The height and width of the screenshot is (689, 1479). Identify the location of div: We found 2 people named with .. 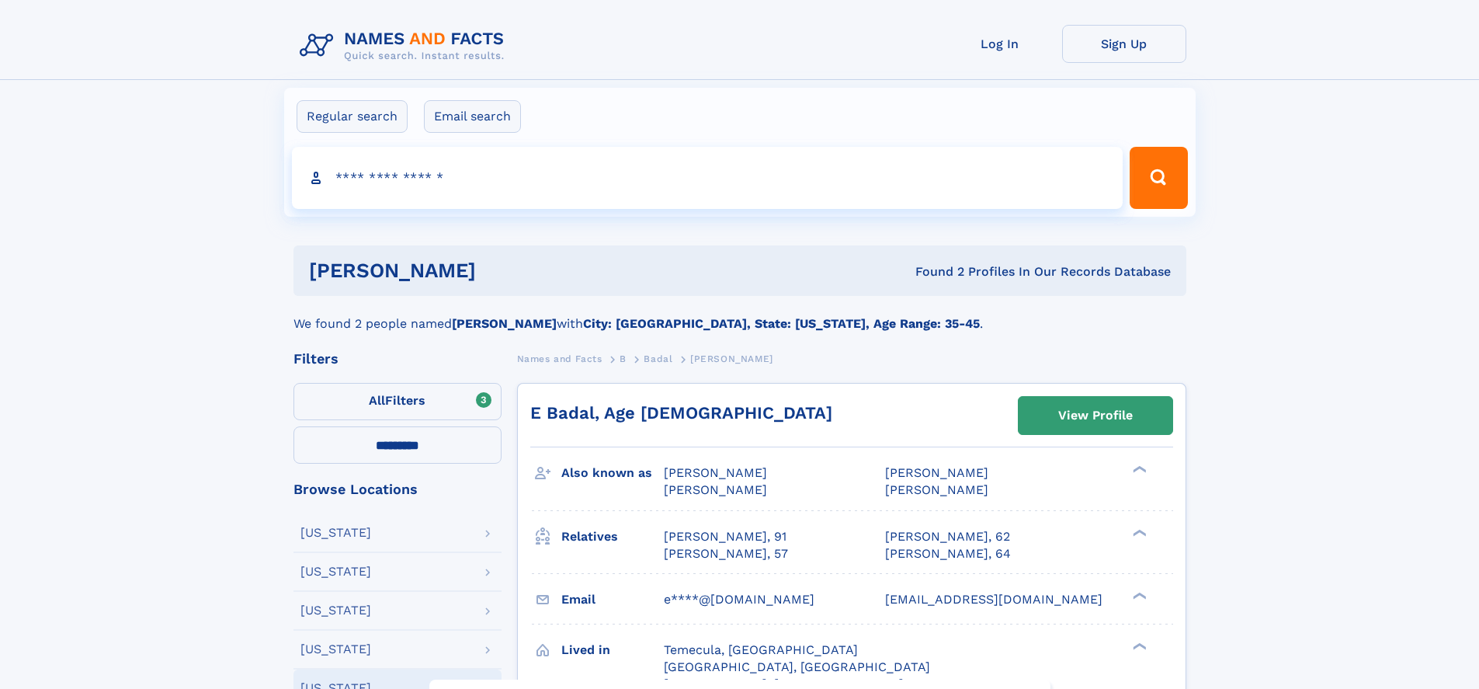
(740, 314).